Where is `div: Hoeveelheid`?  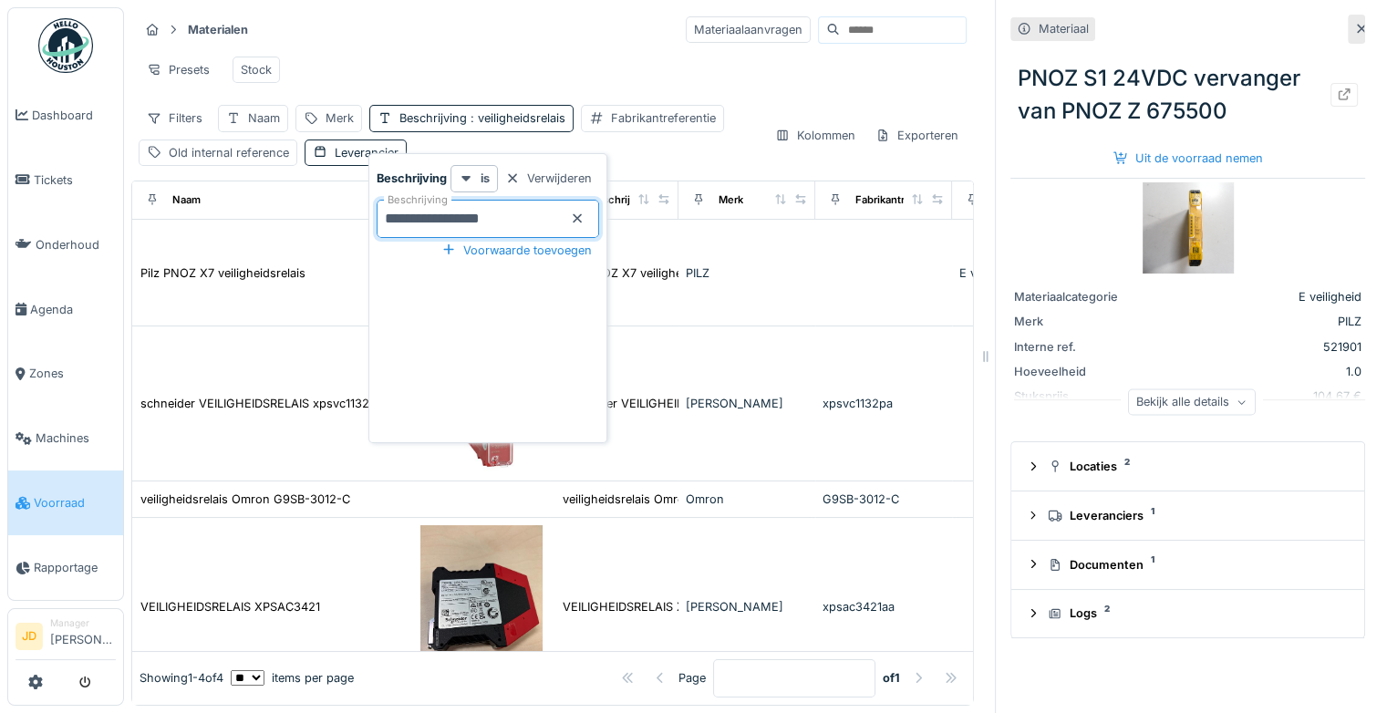 div: Hoeveelheid is located at coordinates (1083, 371).